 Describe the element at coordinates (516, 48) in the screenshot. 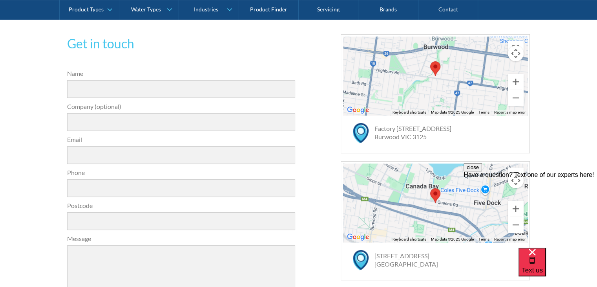

I see `button: Toggle fullscreen view` at that location.